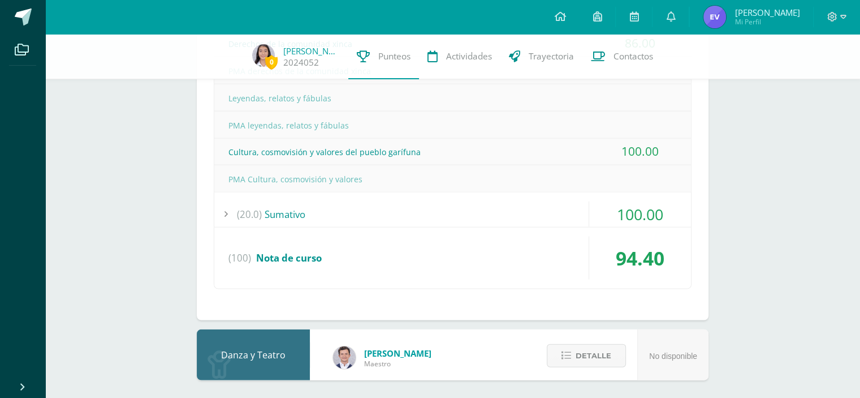 The width and height of the screenshot is (860, 398). What do you see at coordinates (452, 152) in the screenshot?
I see `div: Cultura, cosmovisión y valores del pueblo garífuna` at bounding box center [452, 152].